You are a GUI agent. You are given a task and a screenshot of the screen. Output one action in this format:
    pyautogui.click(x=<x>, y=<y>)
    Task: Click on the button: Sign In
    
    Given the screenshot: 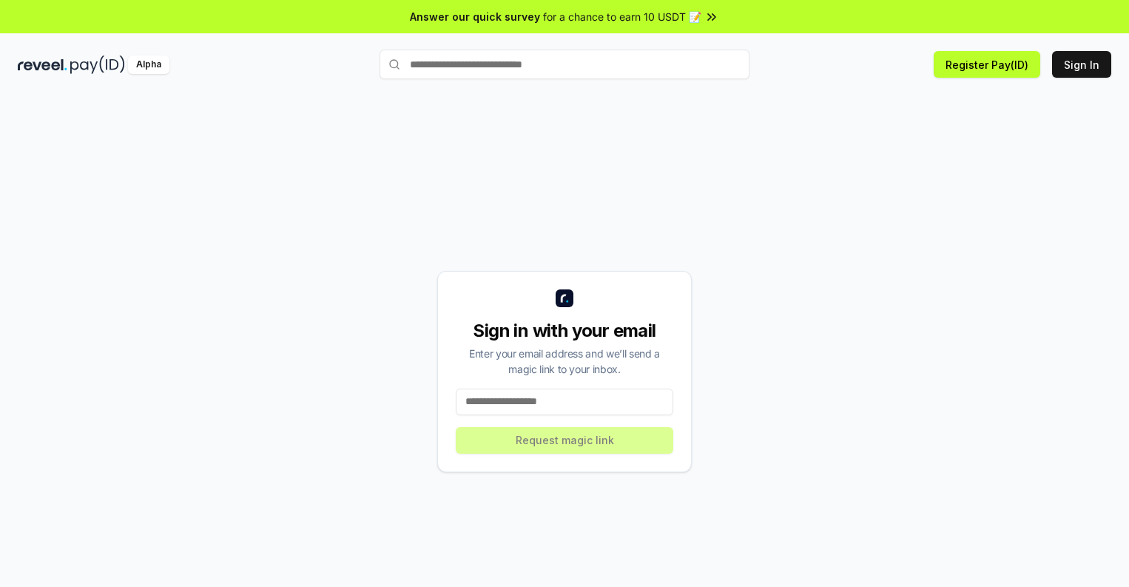 What is the action you would take?
    pyautogui.click(x=1082, y=64)
    